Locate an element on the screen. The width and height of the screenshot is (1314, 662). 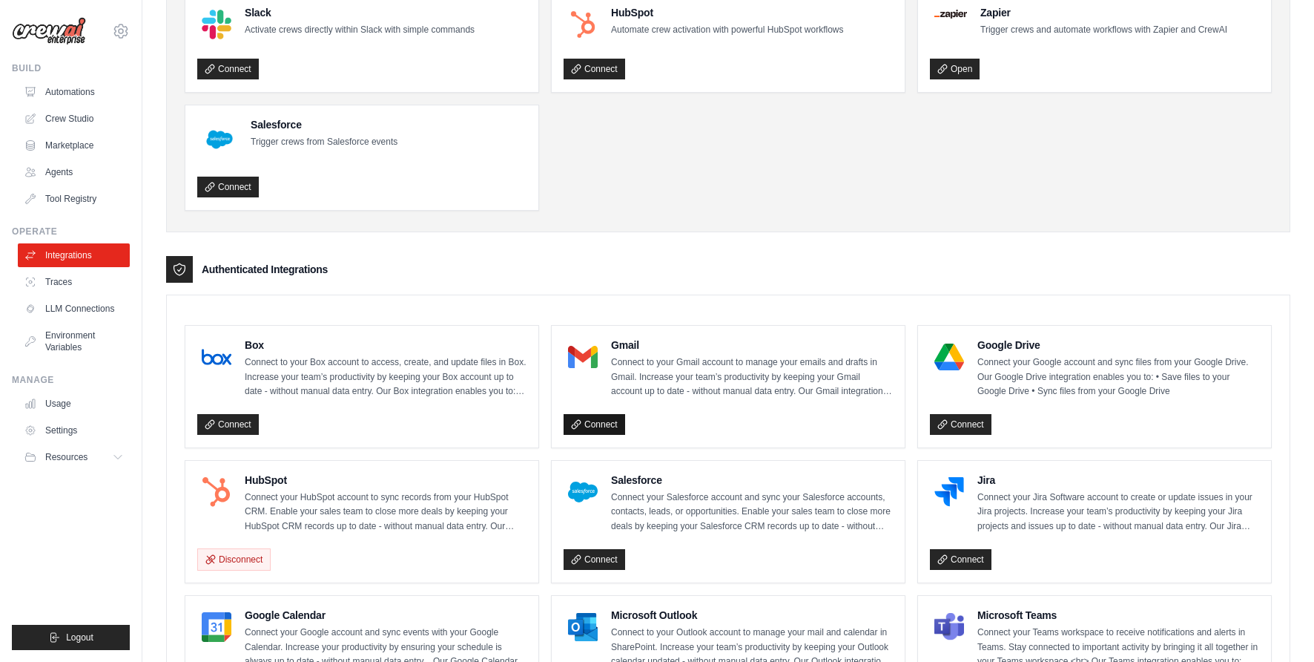
h4: Box is located at coordinates (386, 345).